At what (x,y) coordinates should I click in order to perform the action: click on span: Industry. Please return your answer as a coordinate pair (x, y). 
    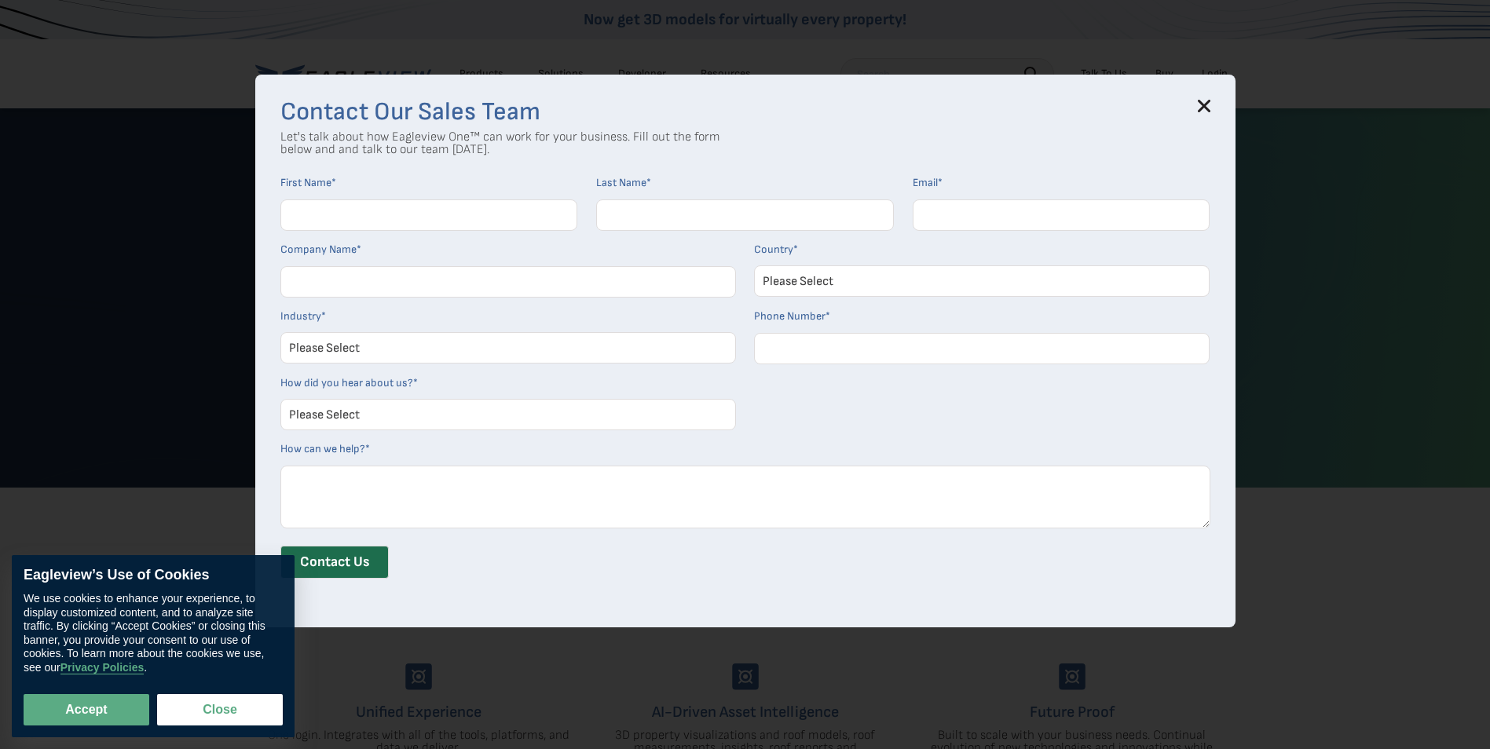
    Looking at the image, I should click on (301, 316).